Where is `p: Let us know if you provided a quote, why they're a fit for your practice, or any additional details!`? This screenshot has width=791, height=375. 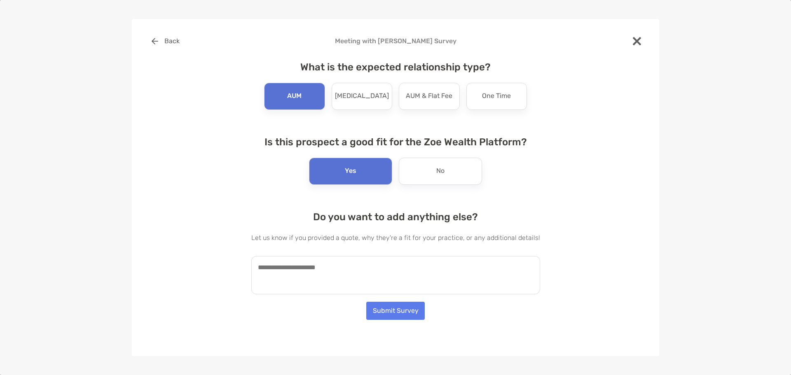
p: Let us know if you provided a quote, why they're a fit for your practice, or any additional details! is located at coordinates (395, 238).